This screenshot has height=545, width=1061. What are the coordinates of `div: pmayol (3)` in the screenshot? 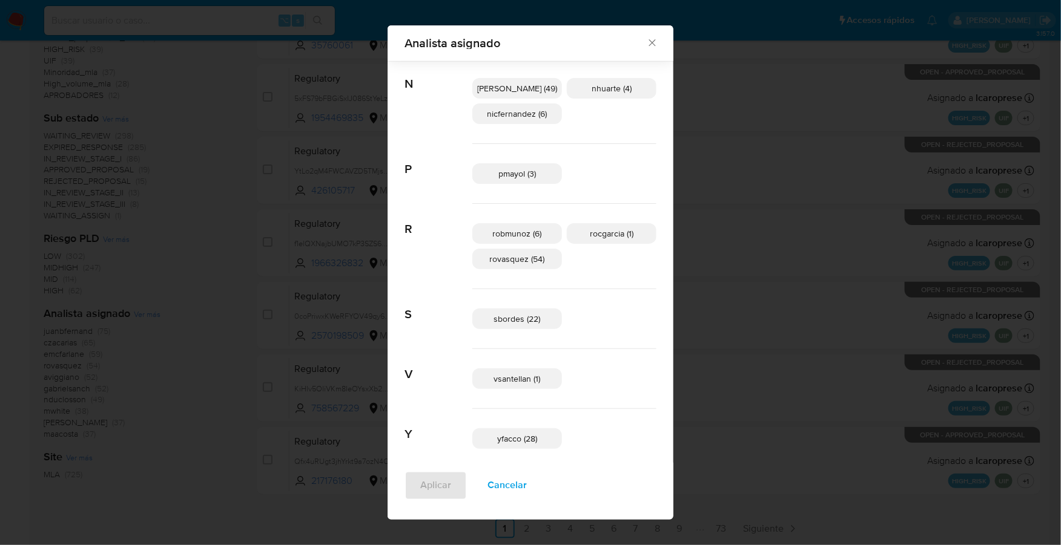 It's located at (517, 174).